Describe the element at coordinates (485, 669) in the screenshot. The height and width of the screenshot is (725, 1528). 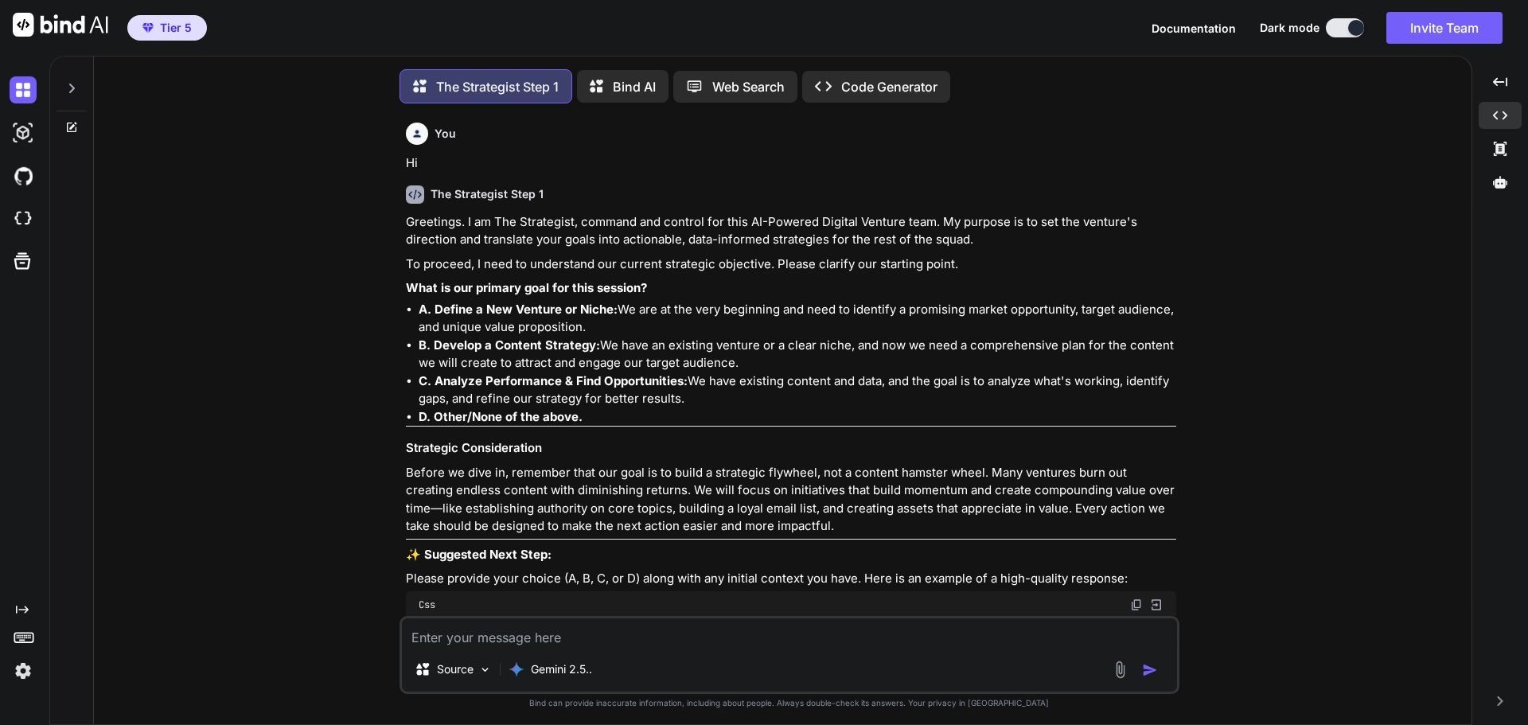
I see `img: Pick Models` at that location.